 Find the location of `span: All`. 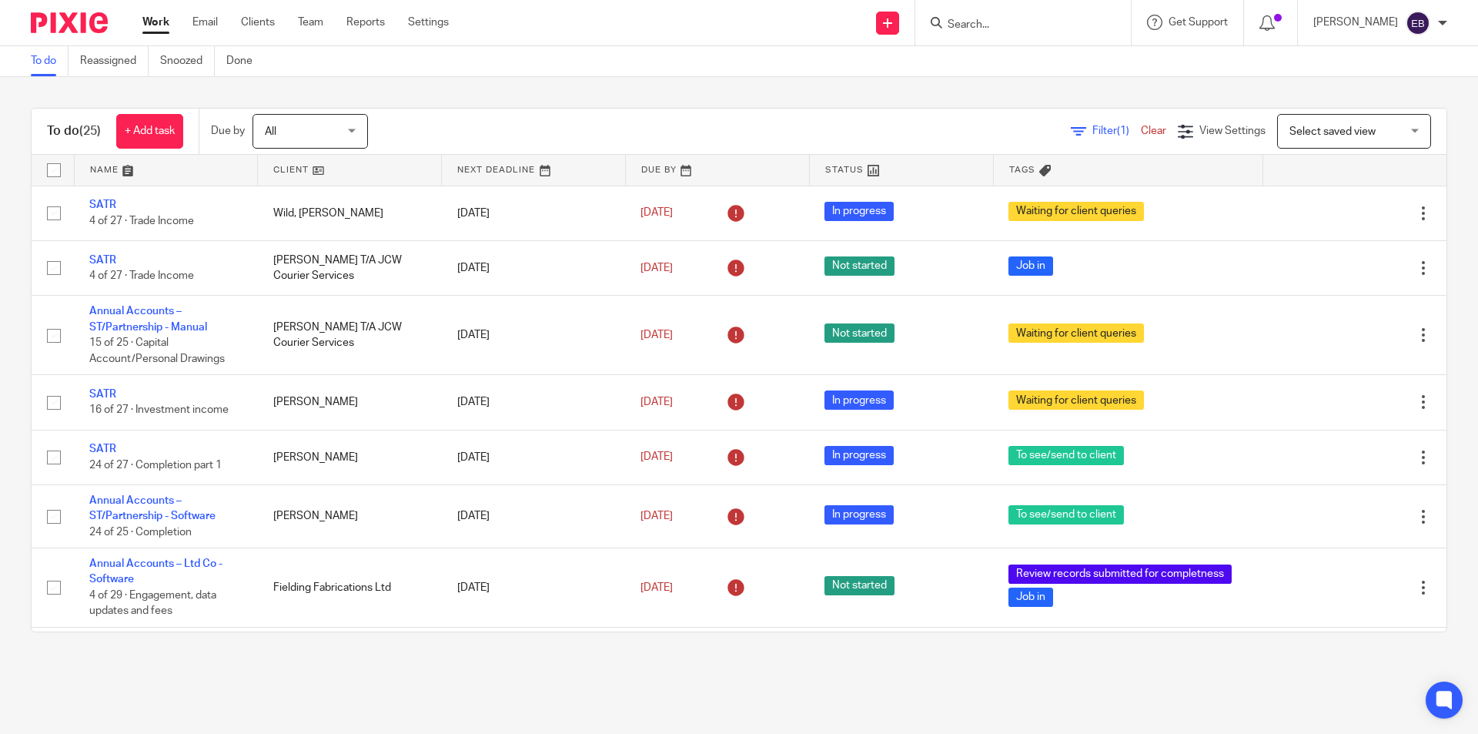

span: All is located at coordinates (270, 132).